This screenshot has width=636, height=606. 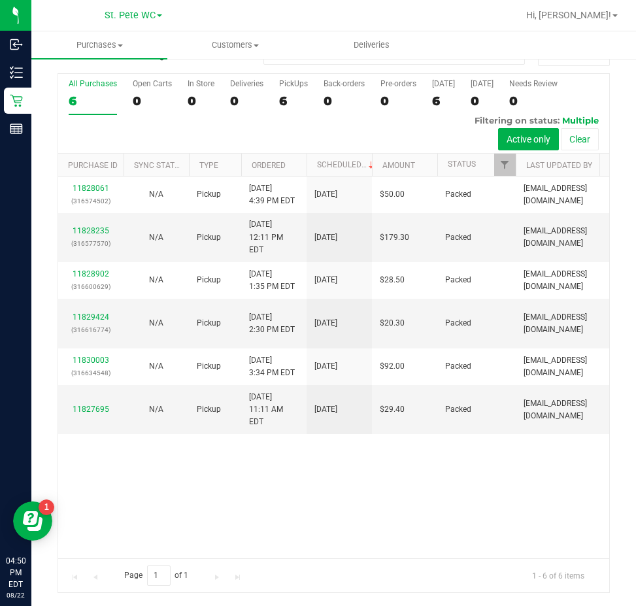 What do you see at coordinates (91, 201) in the screenshot?
I see `p: (316574502)` at bounding box center [91, 201].